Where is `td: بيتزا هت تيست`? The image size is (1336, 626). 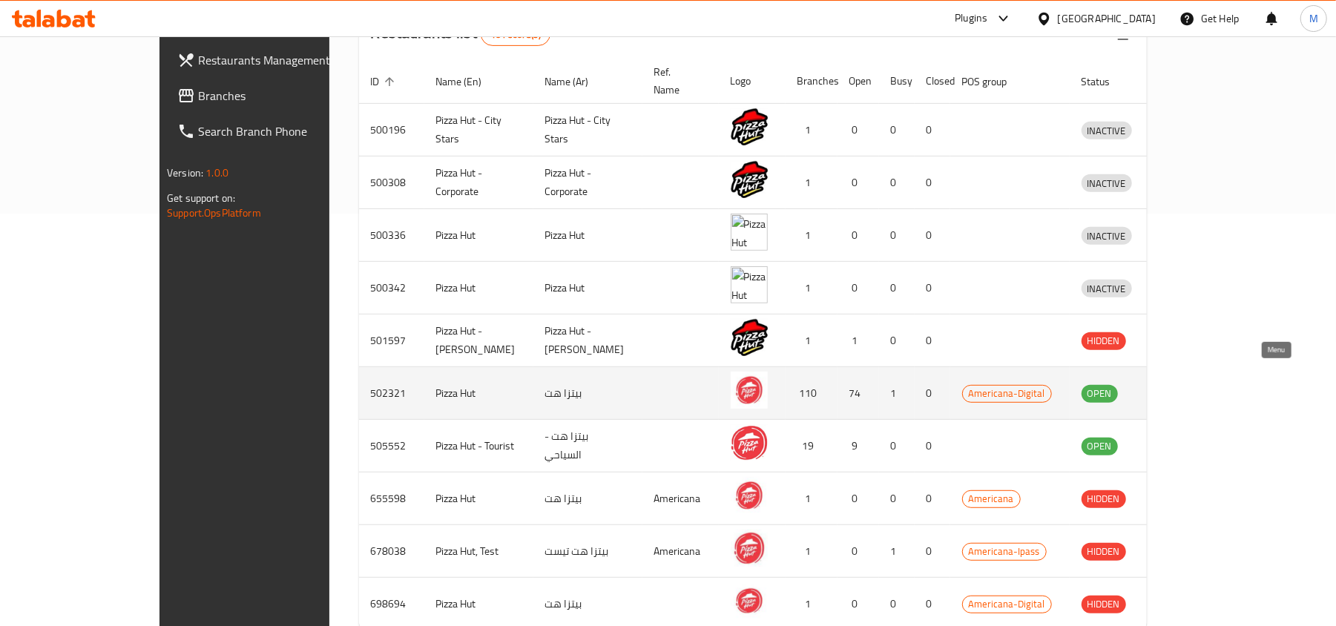 td: بيتزا هت تيست is located at coordinates (587, 551).